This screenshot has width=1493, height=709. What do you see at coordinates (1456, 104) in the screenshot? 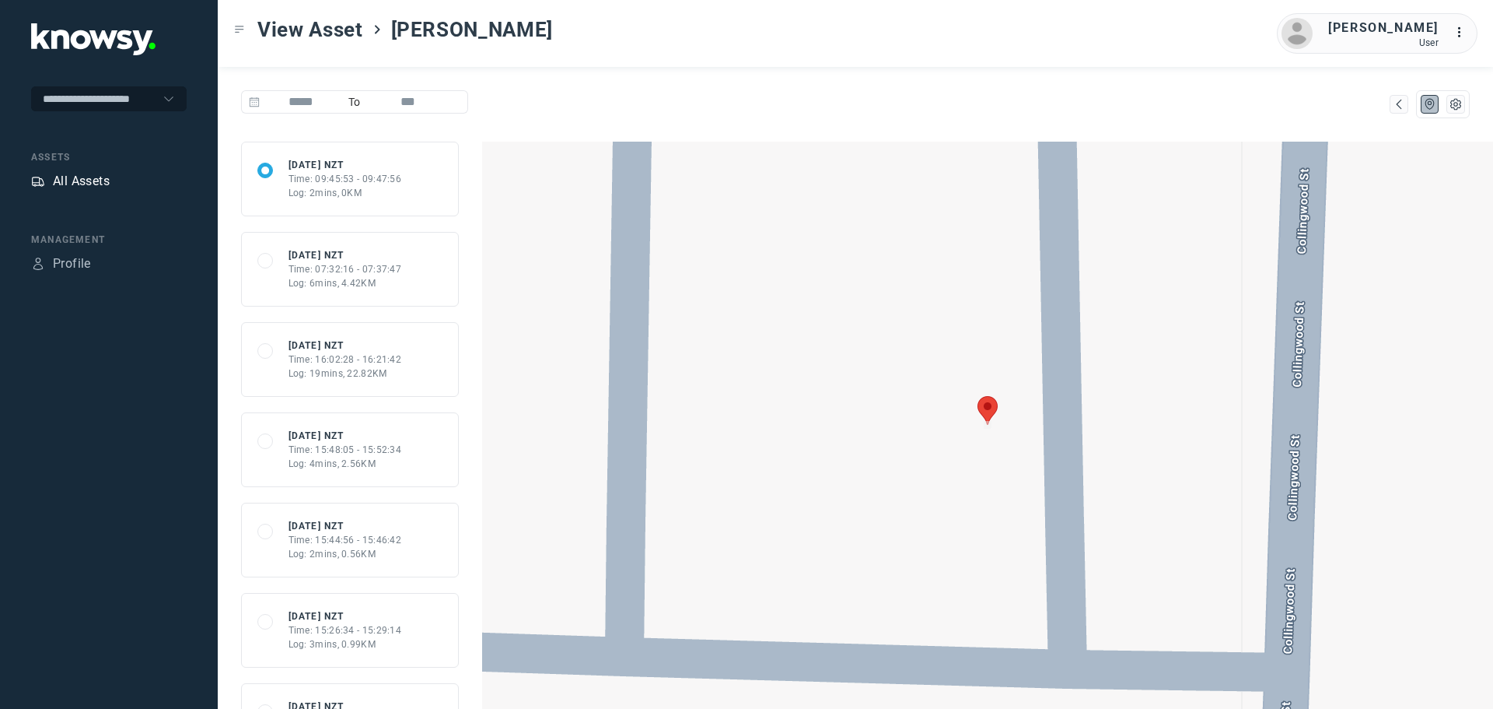
I see `div: List` at bounding box center [1456, 104].